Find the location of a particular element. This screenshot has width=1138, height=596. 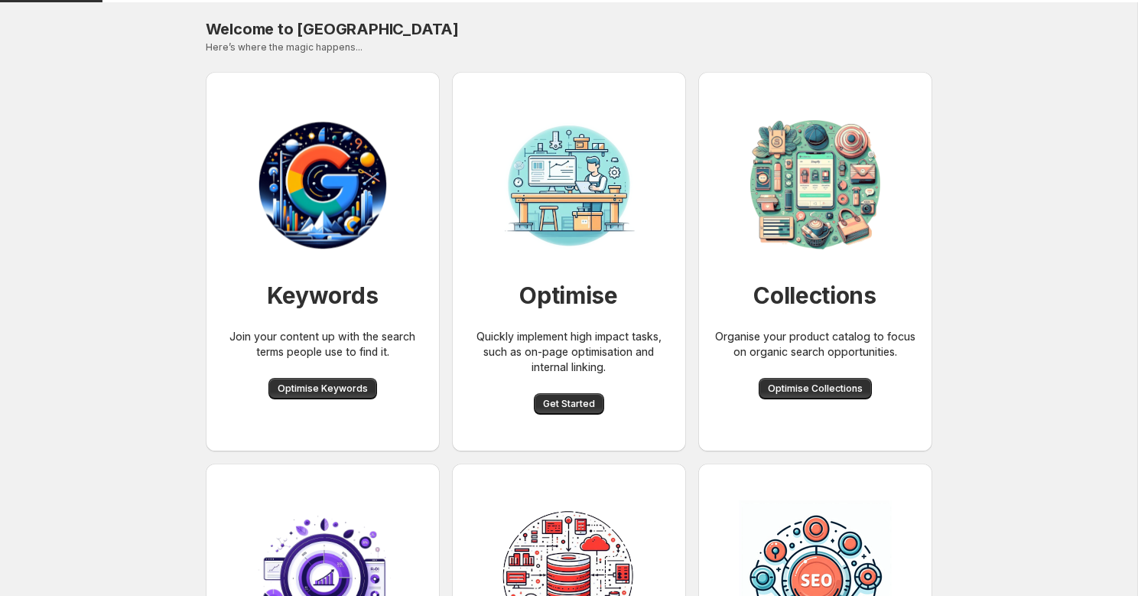

h1: Optimise is located at coordinates (568, 295).